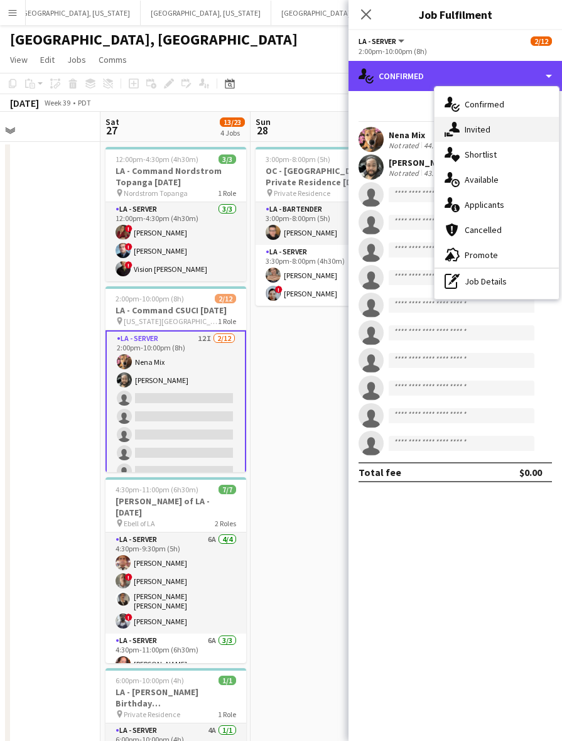 The width and height of the screenshot is (562, 741). What do you see at coordinates (47, 60) in the screenshot?
I see `a: Edit` at bounding box center [47, 60].